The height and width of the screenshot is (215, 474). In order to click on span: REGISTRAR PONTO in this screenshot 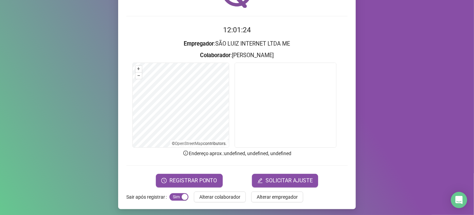, I will do `click(193, 180)`.